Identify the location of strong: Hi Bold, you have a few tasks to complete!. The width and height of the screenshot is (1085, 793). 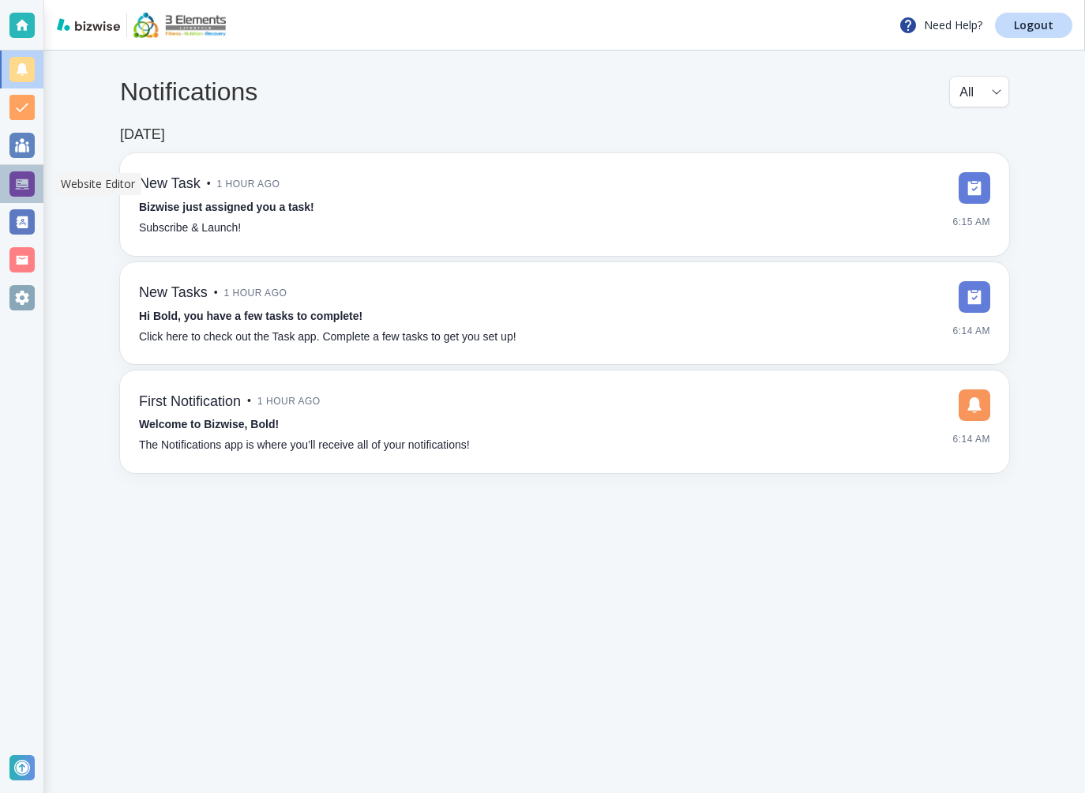
(250, 316).